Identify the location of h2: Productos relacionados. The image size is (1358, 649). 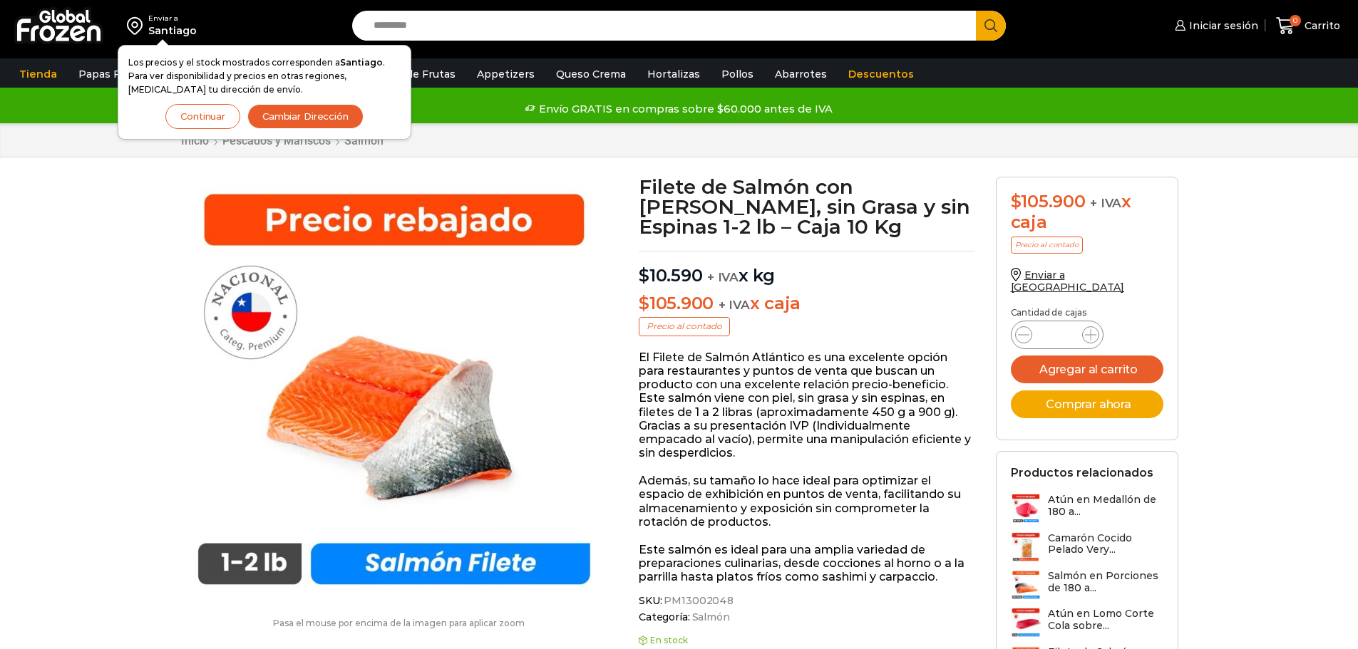
(1082, 473).